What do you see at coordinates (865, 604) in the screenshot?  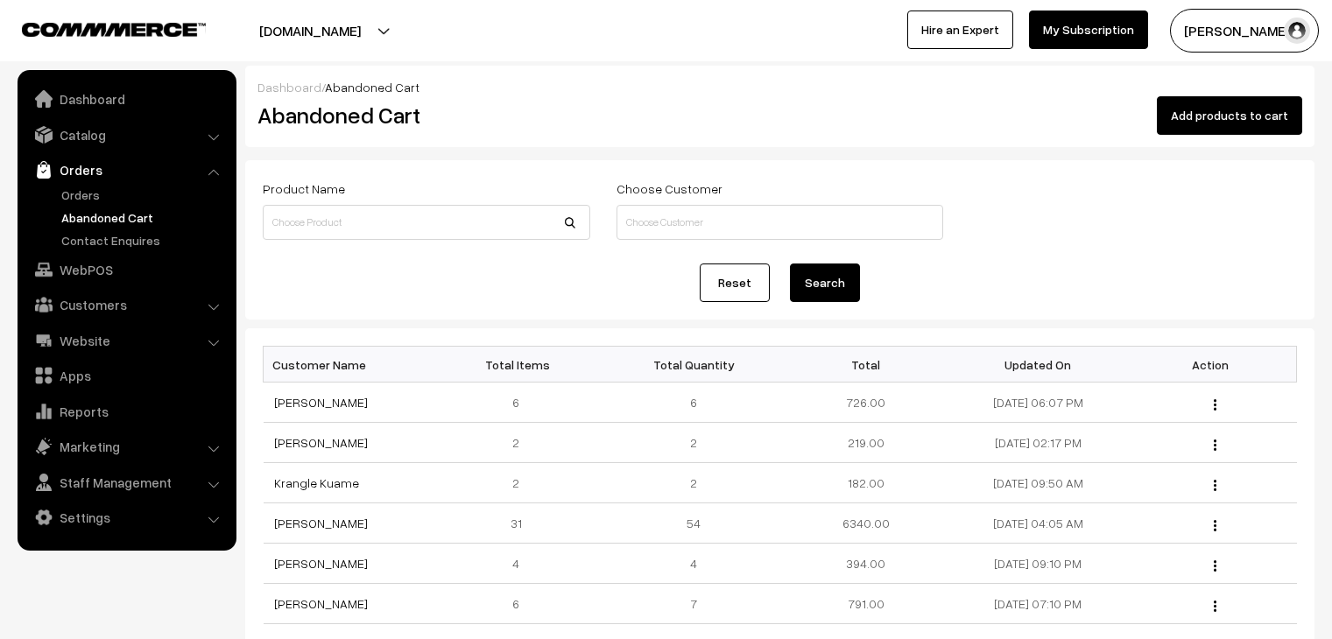 I see `td: 791.00` at bounding box center [865, 604].